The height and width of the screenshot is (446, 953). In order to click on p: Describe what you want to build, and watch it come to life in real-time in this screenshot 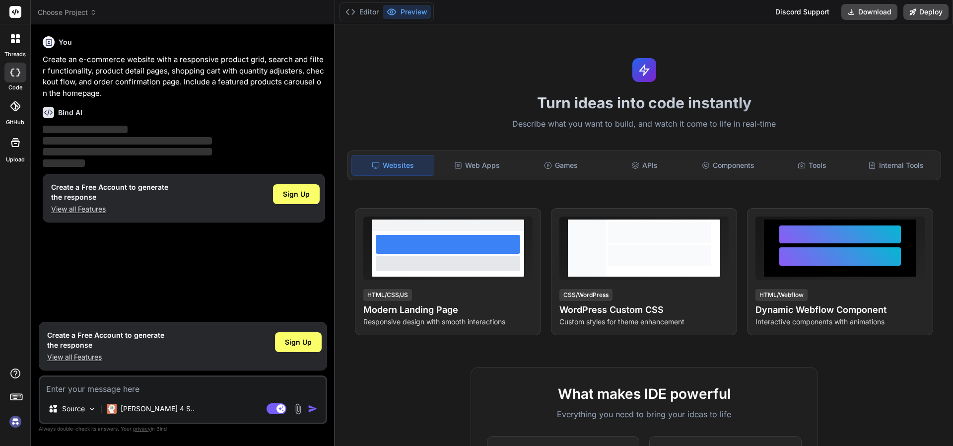, I will do `click(644, 124)`.